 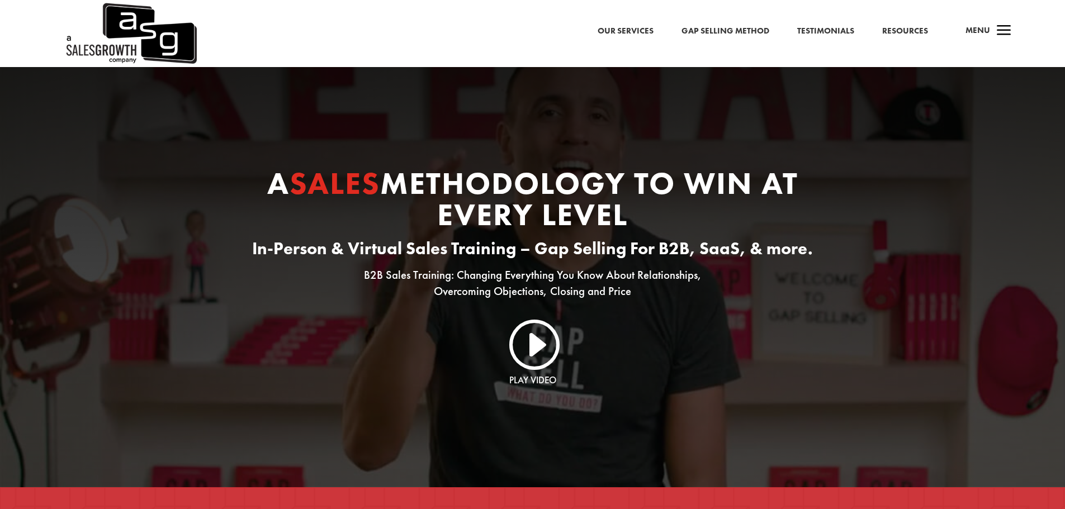 What do you see at coordinates (533, 283) in the screenshot?
I see `p: B2B Sales Training: Changing Everything You Know About Relationships, Overcoming Objections, Clos...` at bounding box center [533, 283].